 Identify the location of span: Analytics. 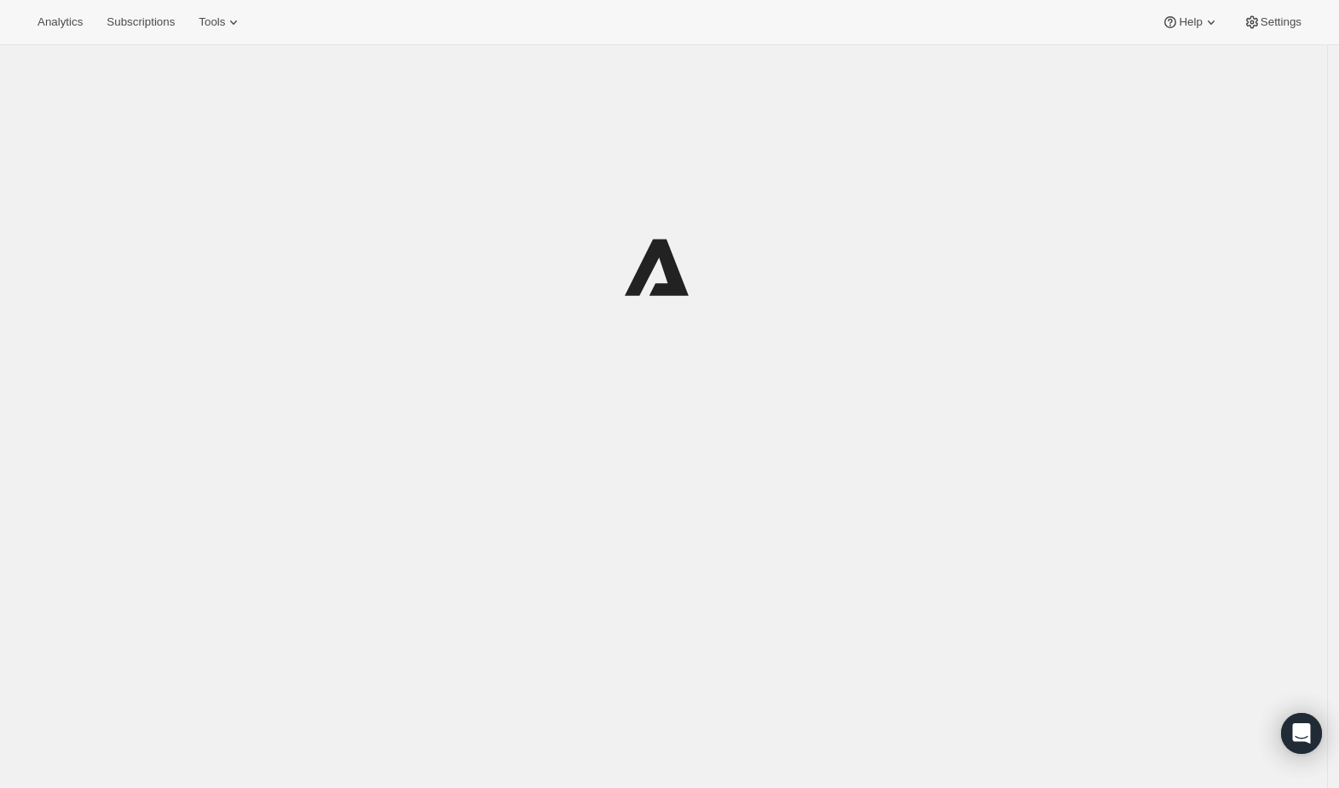
(60, 22).